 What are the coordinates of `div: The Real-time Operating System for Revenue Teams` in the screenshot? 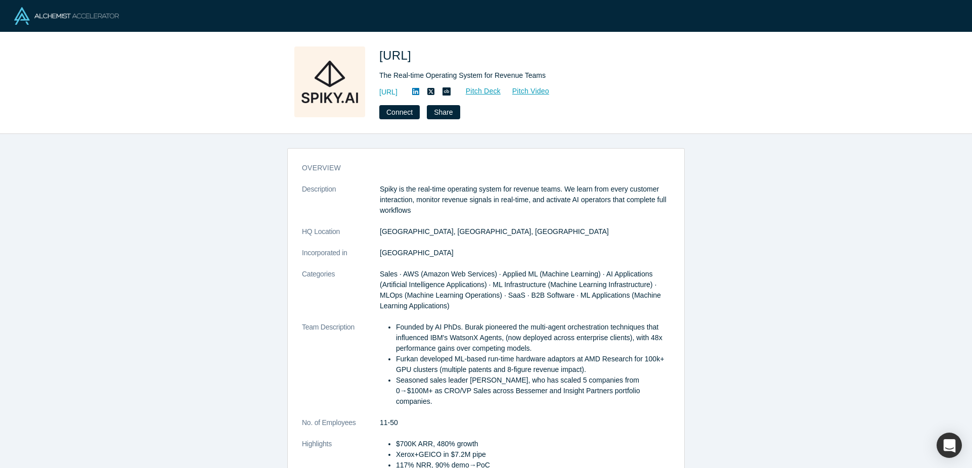 It's located at (521, 75).